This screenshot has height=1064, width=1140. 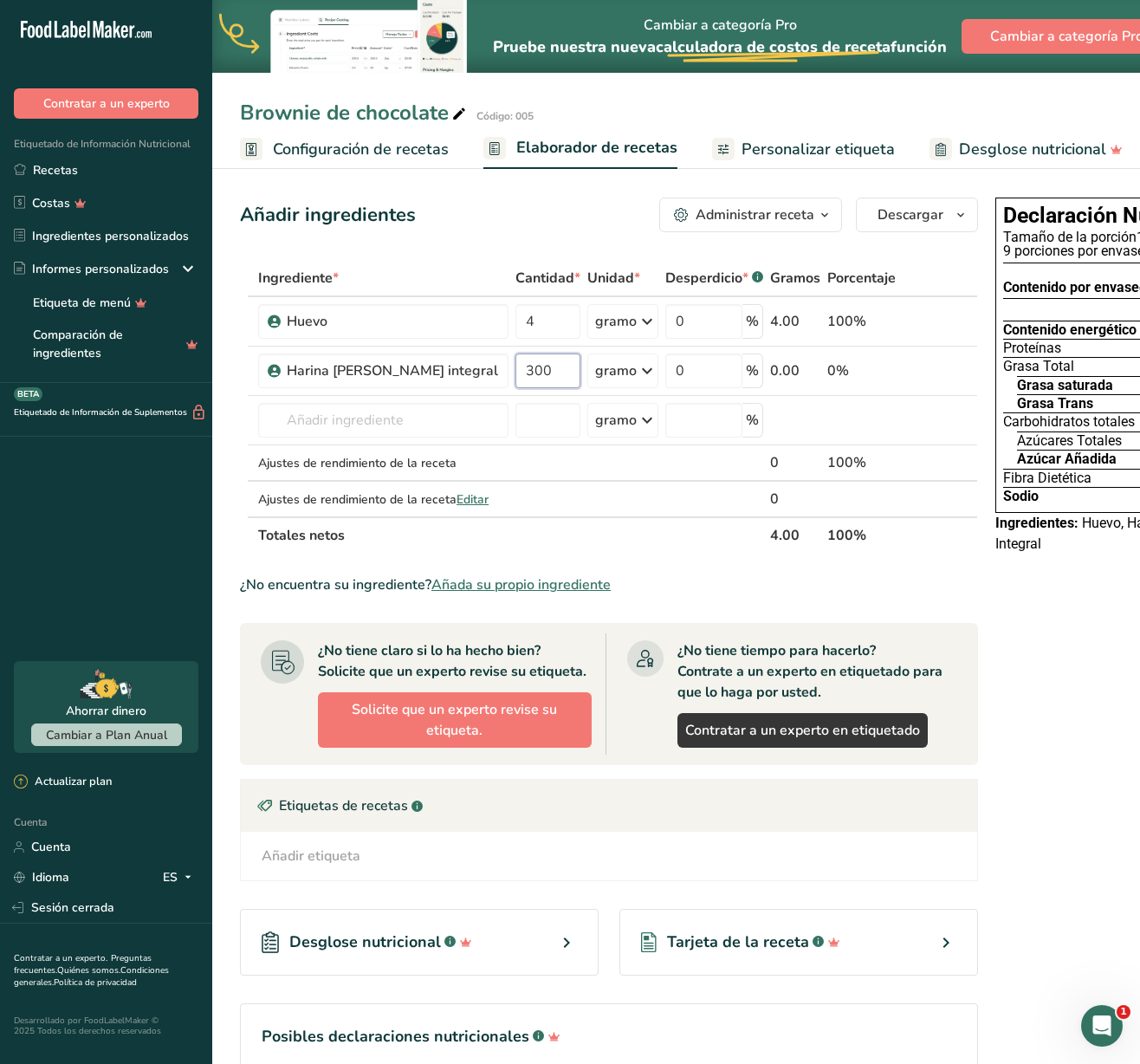 I want to click on font: Desarrollado por FoodLabelMaker ©, so click(x=86, y=1020).